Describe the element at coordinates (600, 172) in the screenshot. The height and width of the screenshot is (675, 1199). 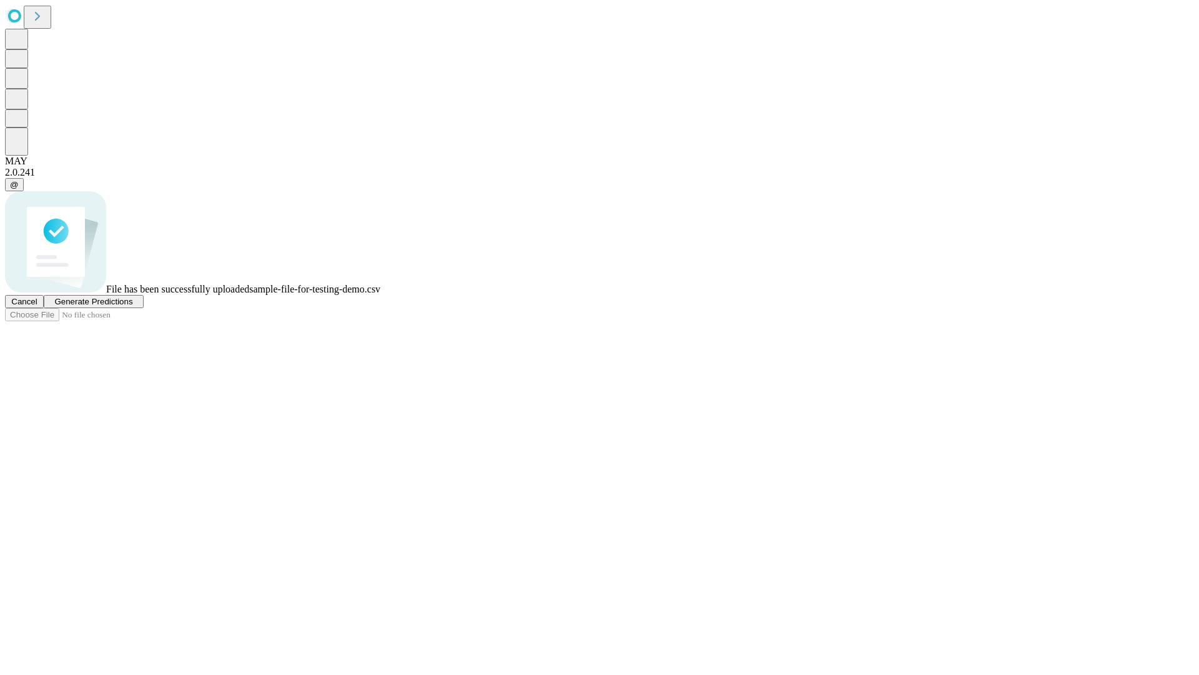
I see `div: 2.0.241` at that location.